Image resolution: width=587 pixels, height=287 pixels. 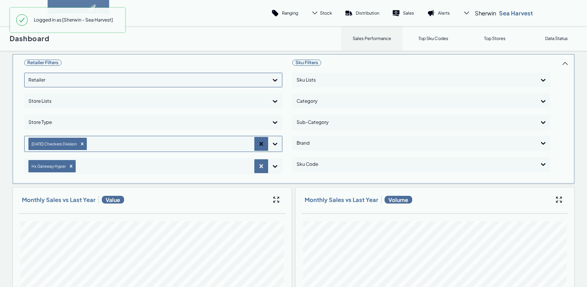 I want to click on p: Ranging, so click(x=290, y=13).